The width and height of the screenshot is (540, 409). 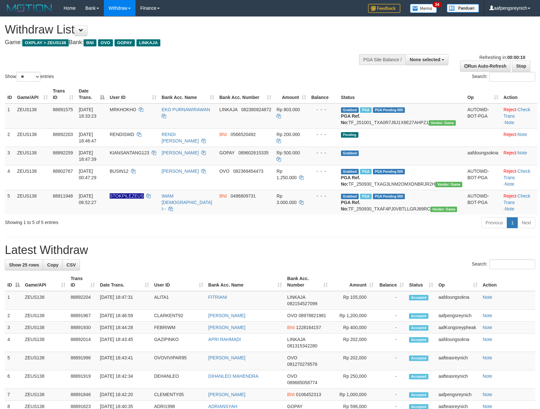 I want to click on td: TF_250930_TXAF4PJ0VBTLLGRJ89RC, so click(x=402, y=202).